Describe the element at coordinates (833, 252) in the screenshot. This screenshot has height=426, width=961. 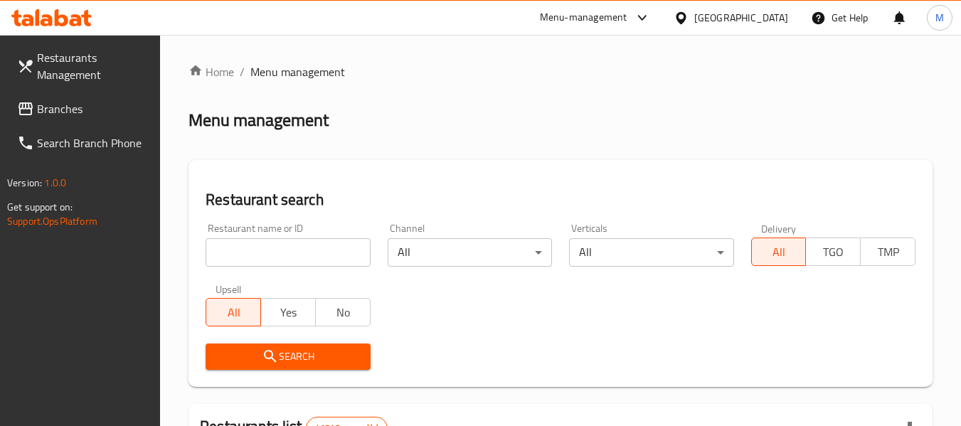
I see `span: TGO` at that location.